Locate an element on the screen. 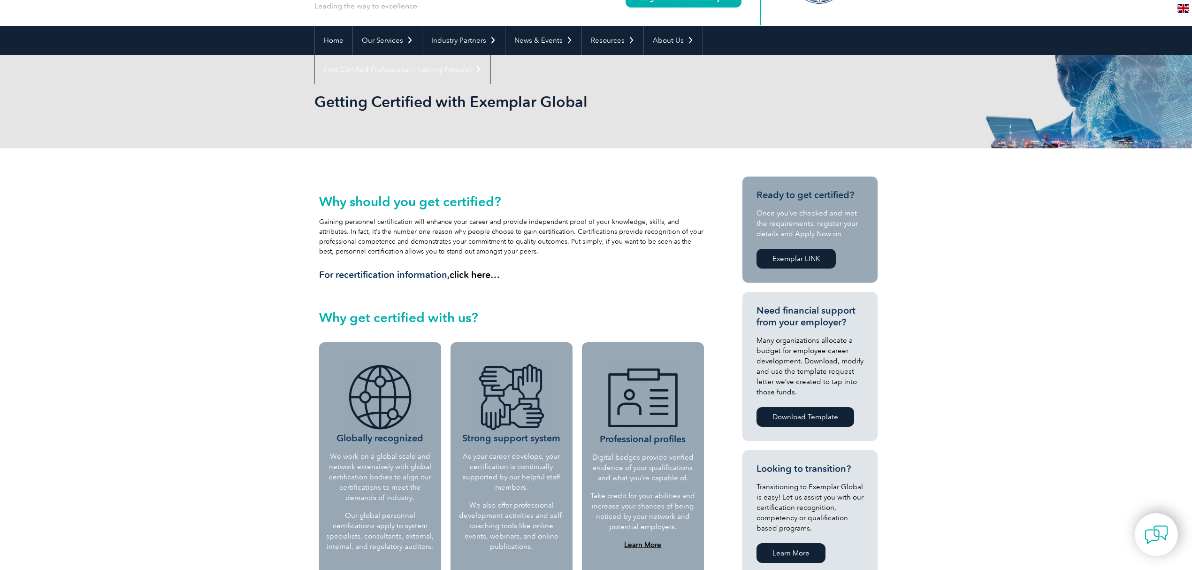 The width and height of the screenshot is (1192, 570). a: About Us is located at coordinates (673, 40).